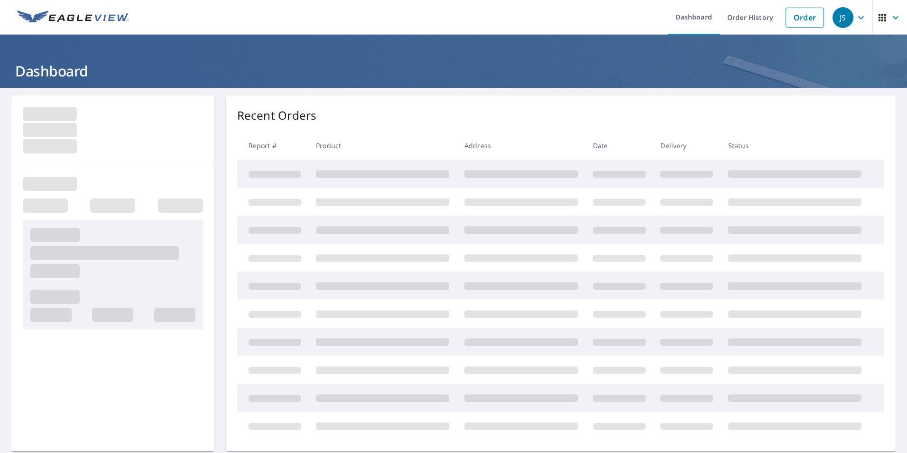  I want to click on th: Product, so click(382, 145).